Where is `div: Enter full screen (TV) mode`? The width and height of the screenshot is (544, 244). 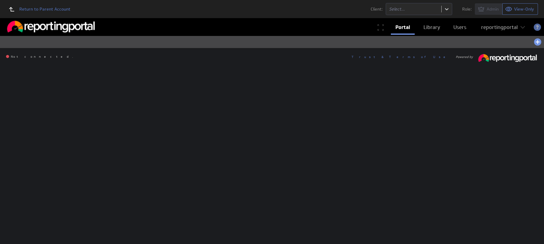
div: Enter full screen (TV) mode is located at coordinates (381, 28).